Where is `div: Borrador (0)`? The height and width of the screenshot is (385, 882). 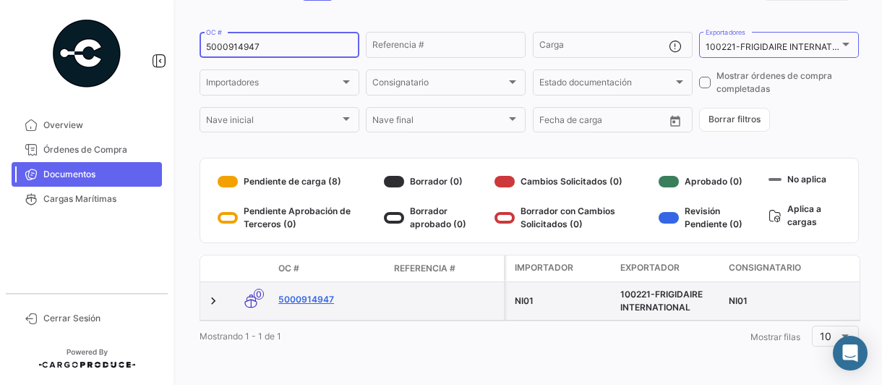
div: Borrador (0) is located at coordinates (436, 181).